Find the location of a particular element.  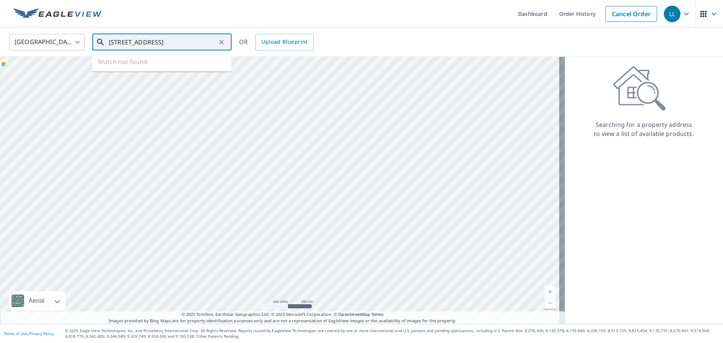

a: Privacy Policy is located at coordinates (41, 334).